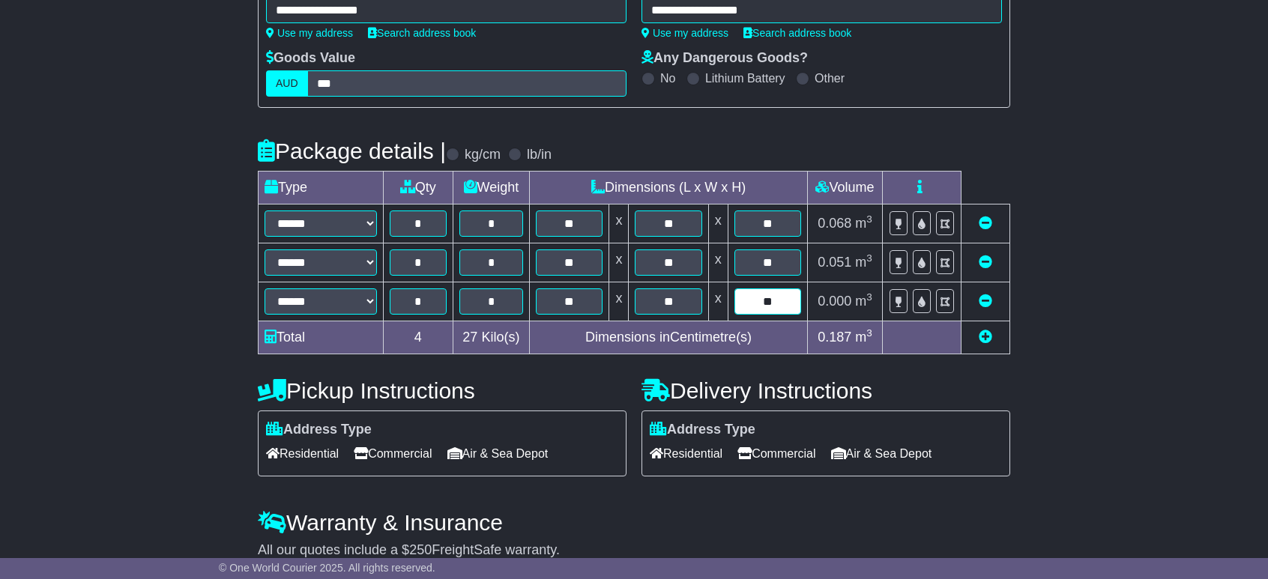  I want to click on span: © One World Courier 2025. All rights reserved., so click(327, 568).